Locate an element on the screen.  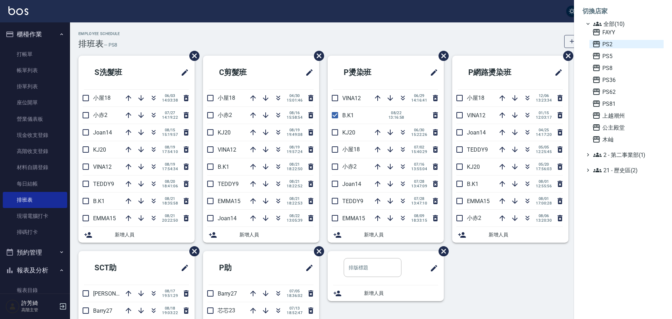
span: FAYY is located at coordinates (626, 32).